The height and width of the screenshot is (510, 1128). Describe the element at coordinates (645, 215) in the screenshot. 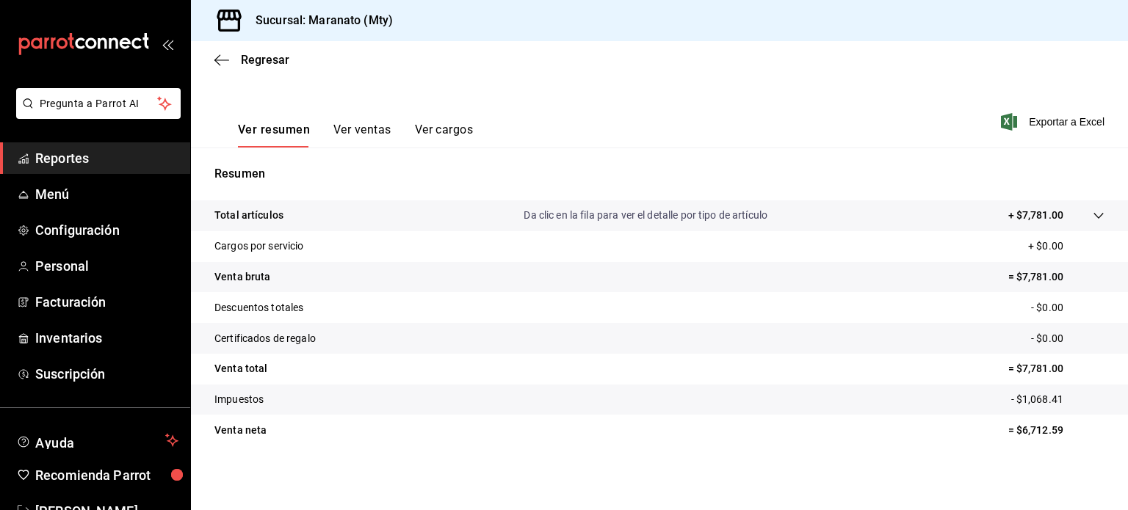

I see `p: Da clic en la fila para ver el detalle por tipo de artículo` at that location.